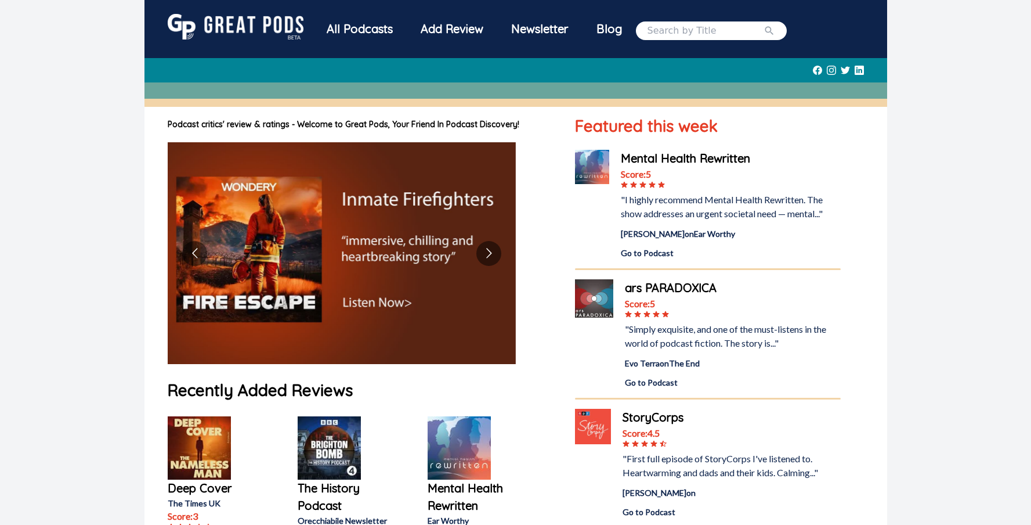  Describe the element at coordinates (214, 488) in the screenshot. I see `p: Deep Cover` at that location.